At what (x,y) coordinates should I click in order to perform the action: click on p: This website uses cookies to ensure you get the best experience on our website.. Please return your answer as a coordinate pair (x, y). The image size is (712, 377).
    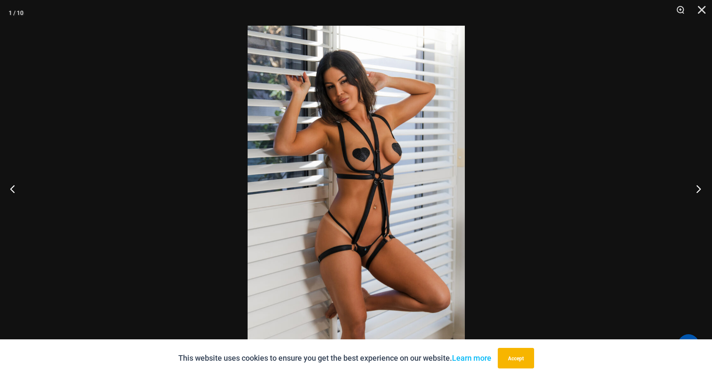
    Looking at the image, I should click on (335, 358).